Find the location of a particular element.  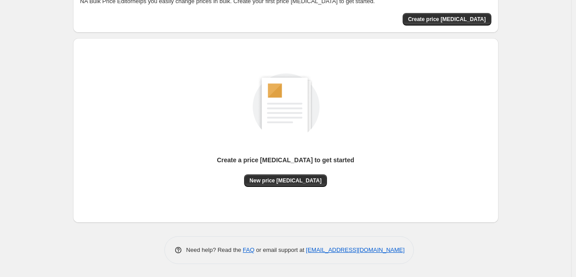

span: or email support at is located at coordinates (280, 249).